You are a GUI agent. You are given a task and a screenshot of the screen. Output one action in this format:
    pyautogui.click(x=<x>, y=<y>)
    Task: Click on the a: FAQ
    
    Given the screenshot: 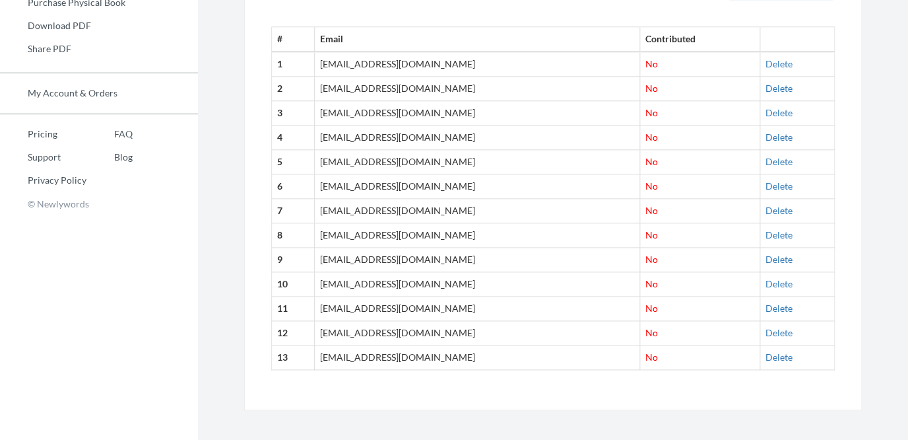 What is the action you would take?
    pyautogui.click(x=110, y=134)
    